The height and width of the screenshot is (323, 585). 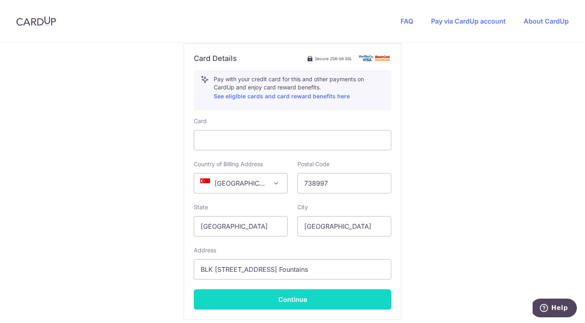 What do you see at coordinates (375, 58) in the screenshot?
I see `img: card secure` at bounding box center [375, 58].